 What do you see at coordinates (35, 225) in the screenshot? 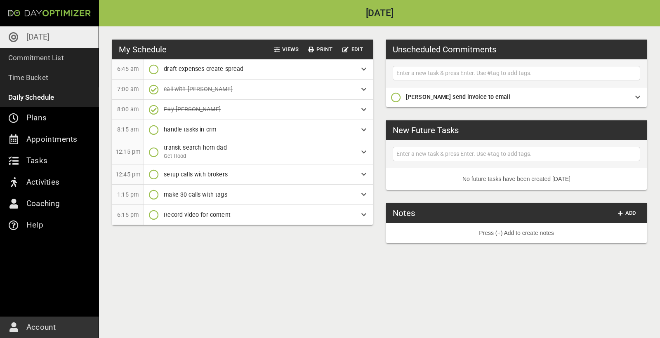
I see `p: Help` at bounding box center [35, 225].